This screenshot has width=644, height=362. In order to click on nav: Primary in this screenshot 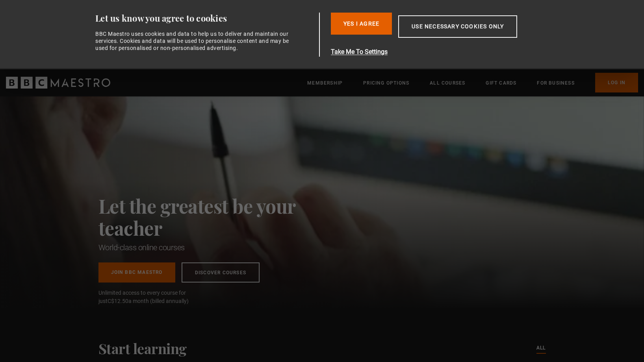, I will do `click(472, 83)`.